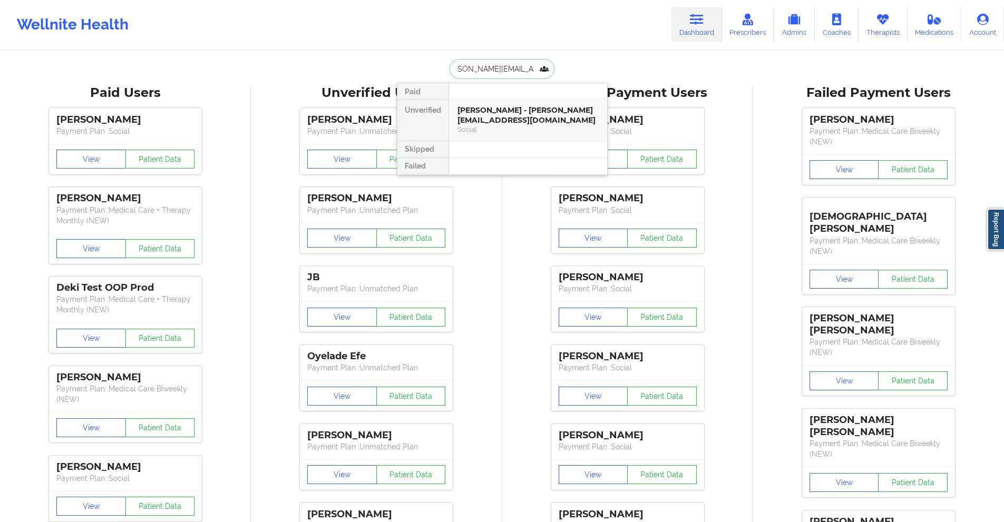  What do you see at coordinates (423, 150) in the screenshot?
I see `div: Skipped` at bounding box center [423, 150].